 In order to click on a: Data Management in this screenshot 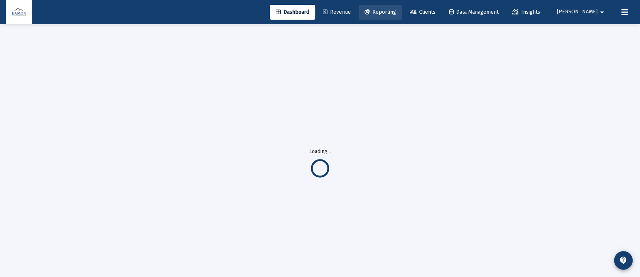, I will do `click(474, 12)`.